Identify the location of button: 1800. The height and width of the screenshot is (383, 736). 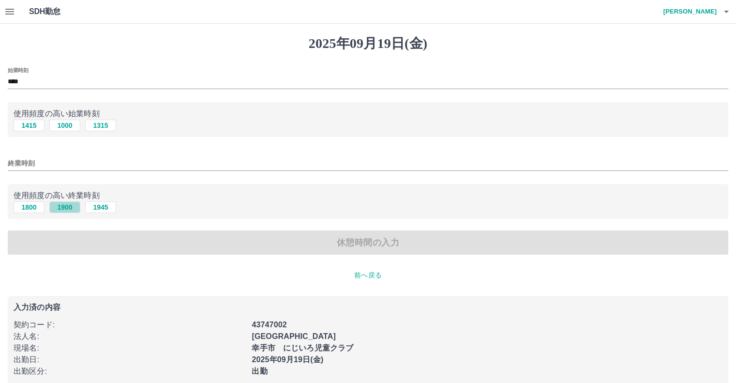
(29, 207).